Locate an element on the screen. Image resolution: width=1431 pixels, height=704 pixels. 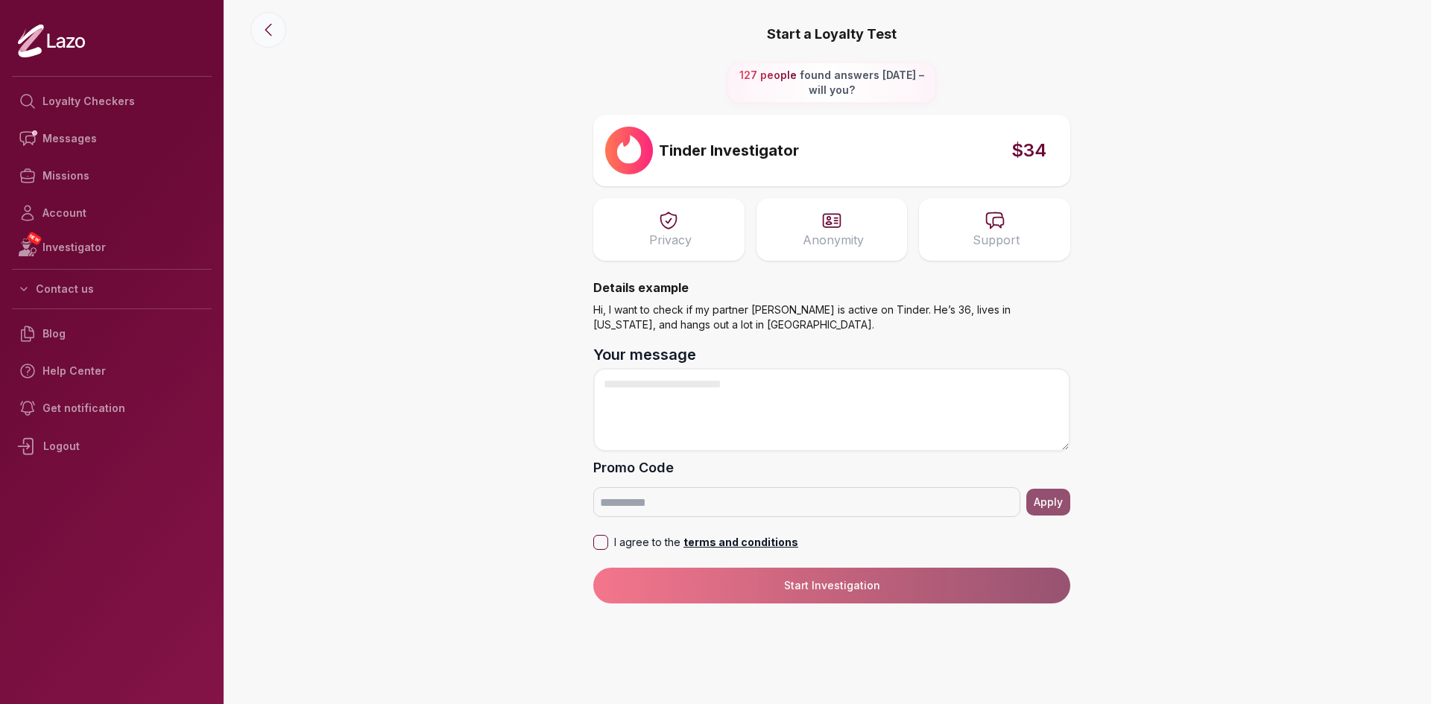
span: Tinder Investigator is located at coordinates (729, 151).